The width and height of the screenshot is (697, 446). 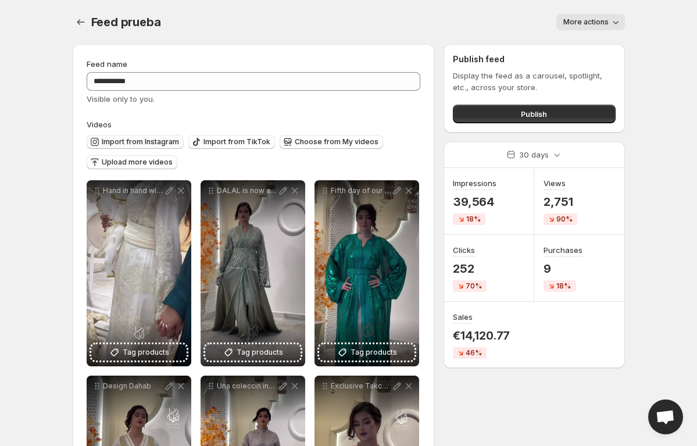 I want to click on span: 90%, so click(x=565, y=219).